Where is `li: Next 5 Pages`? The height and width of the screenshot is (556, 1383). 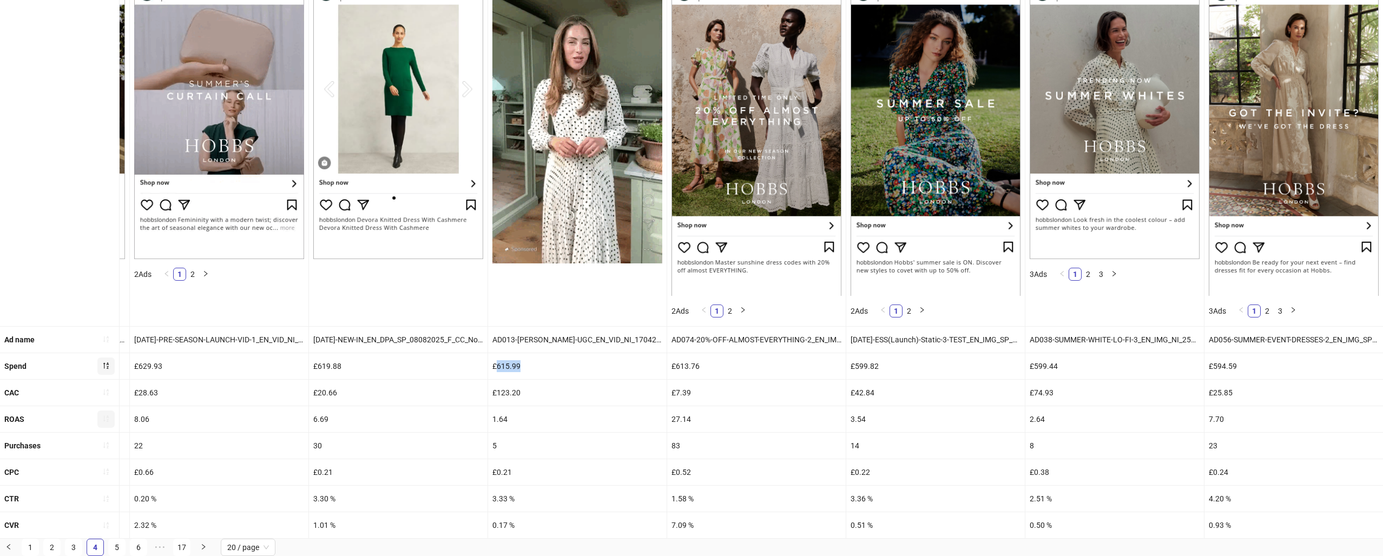
li: Next 5 Pages is located at coordinates (160, 548).